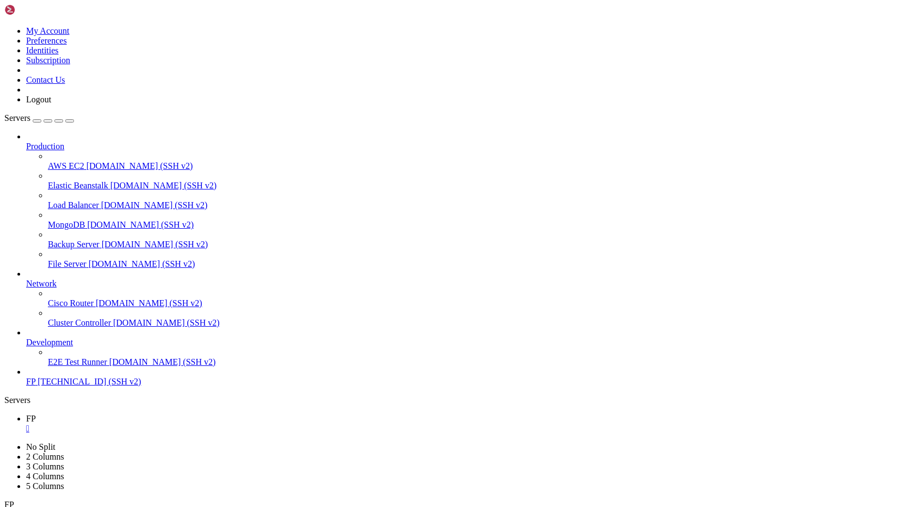  I want to click on div: Servers, so click(457, 400).